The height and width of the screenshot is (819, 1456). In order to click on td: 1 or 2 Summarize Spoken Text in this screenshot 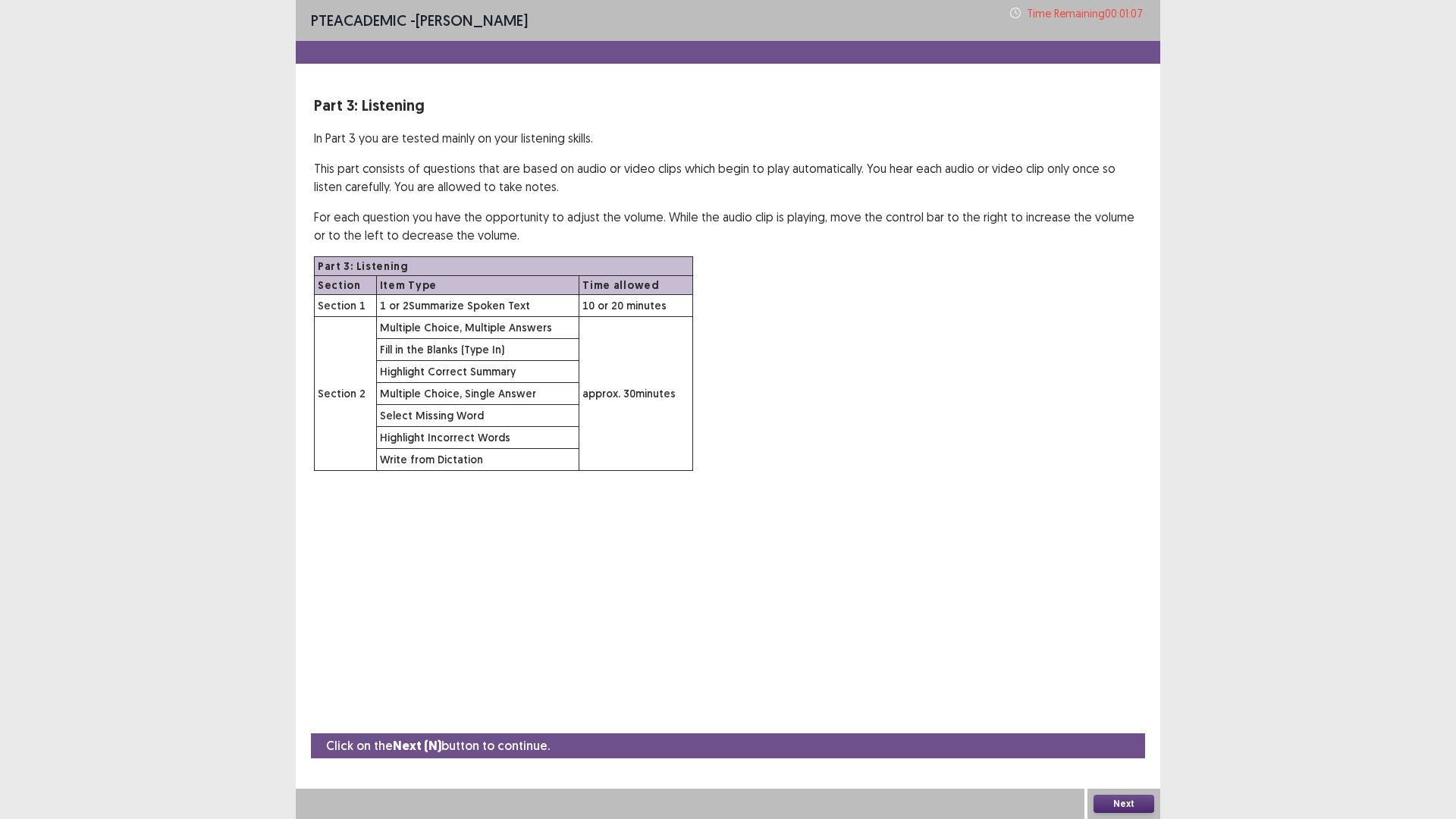, I will do `click(478, 306)`.